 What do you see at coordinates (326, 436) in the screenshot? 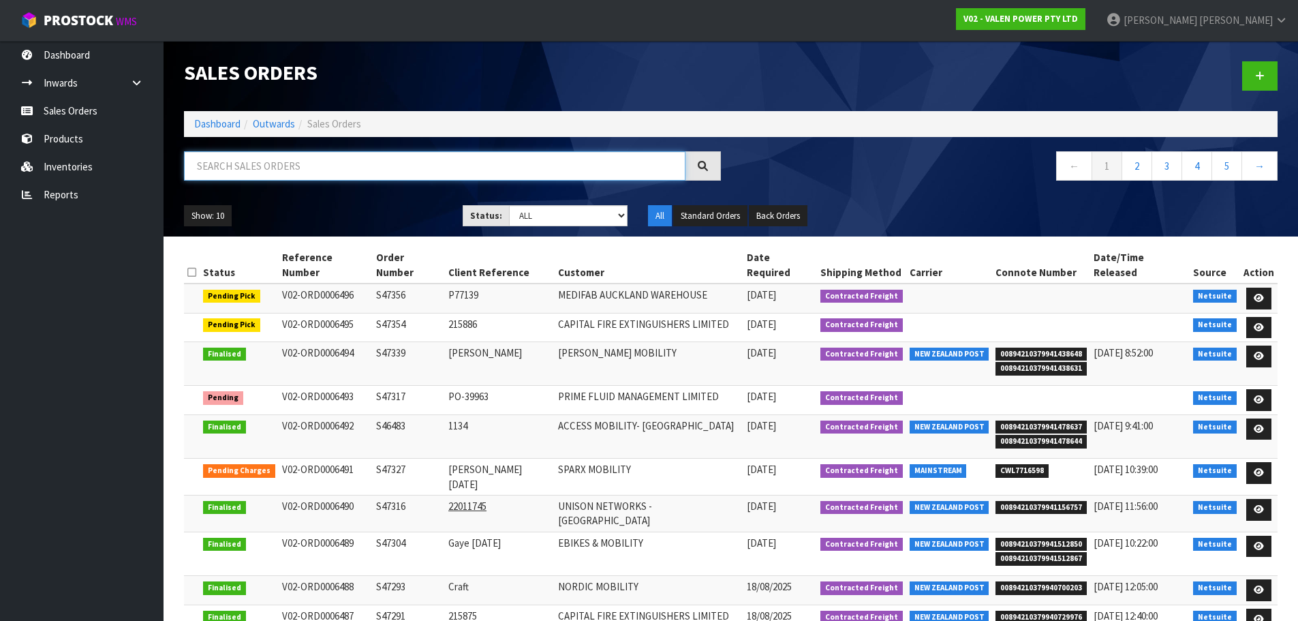
I see `td: V02-ORD0006492` at bounding box center [326, 436].